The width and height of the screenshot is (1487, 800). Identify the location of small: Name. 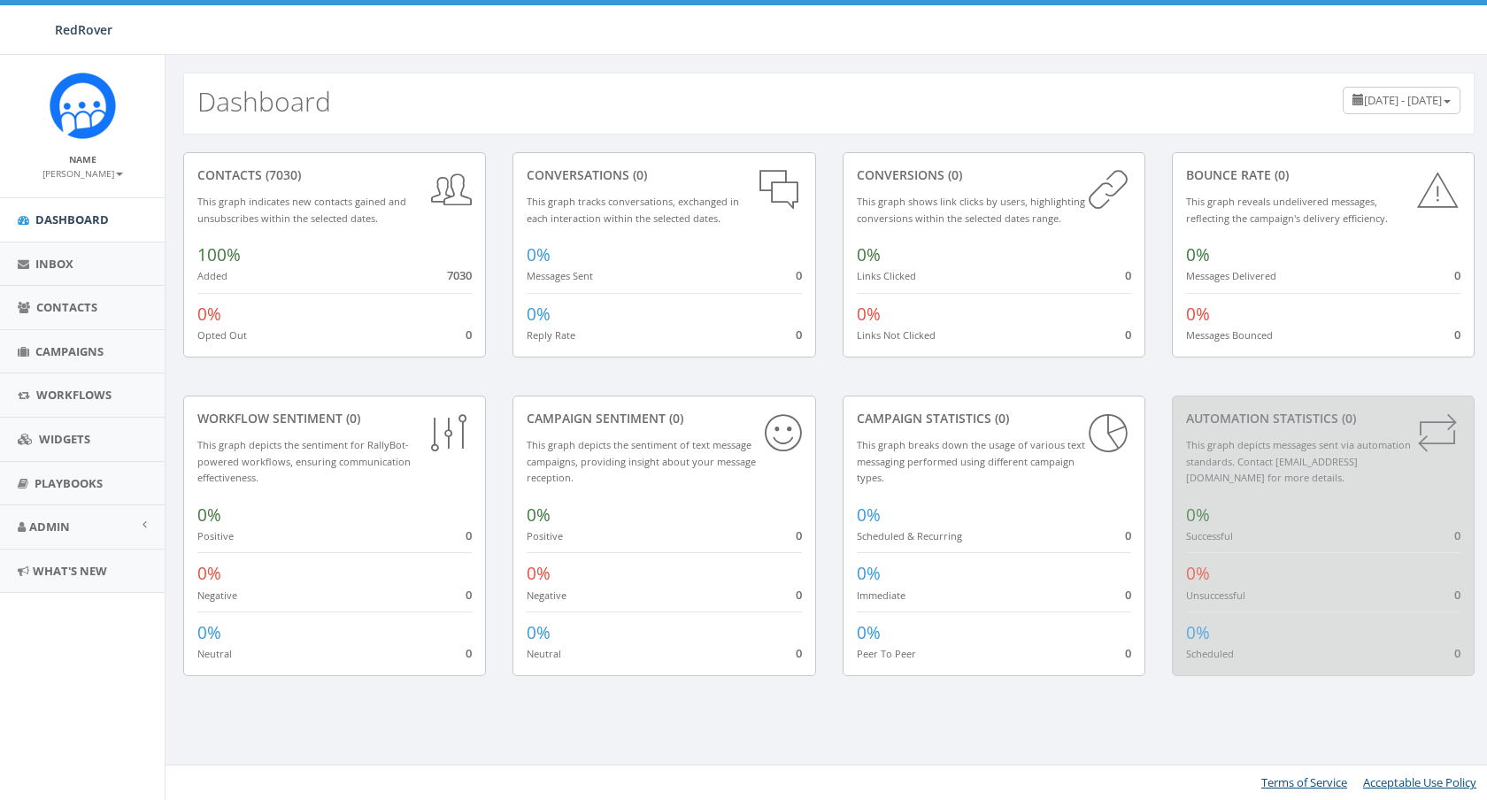
(82, 159).